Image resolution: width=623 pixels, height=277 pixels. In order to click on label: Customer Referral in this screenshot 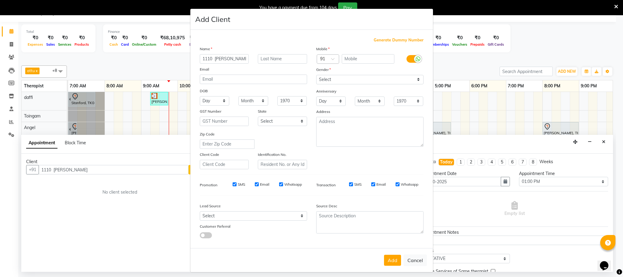, I will do `click(215, 226)`.